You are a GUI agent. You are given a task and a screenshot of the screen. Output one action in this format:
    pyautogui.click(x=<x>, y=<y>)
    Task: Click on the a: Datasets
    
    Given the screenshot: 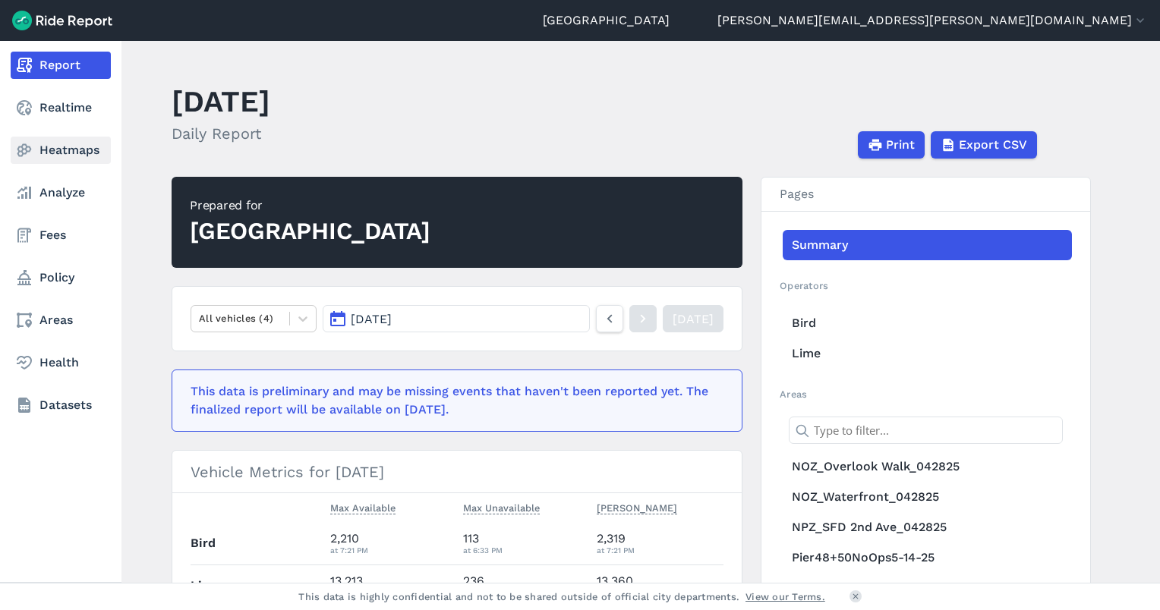 What is the action you would take?
    pyautogui.click(x=61, y=405)
    